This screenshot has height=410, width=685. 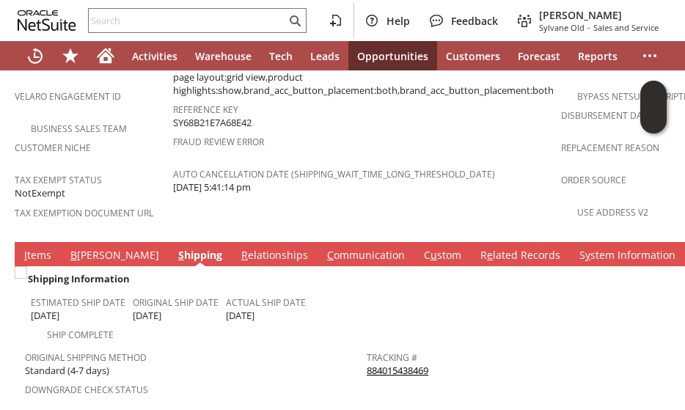 I want to click on span: R, so click(x=244, y=254).